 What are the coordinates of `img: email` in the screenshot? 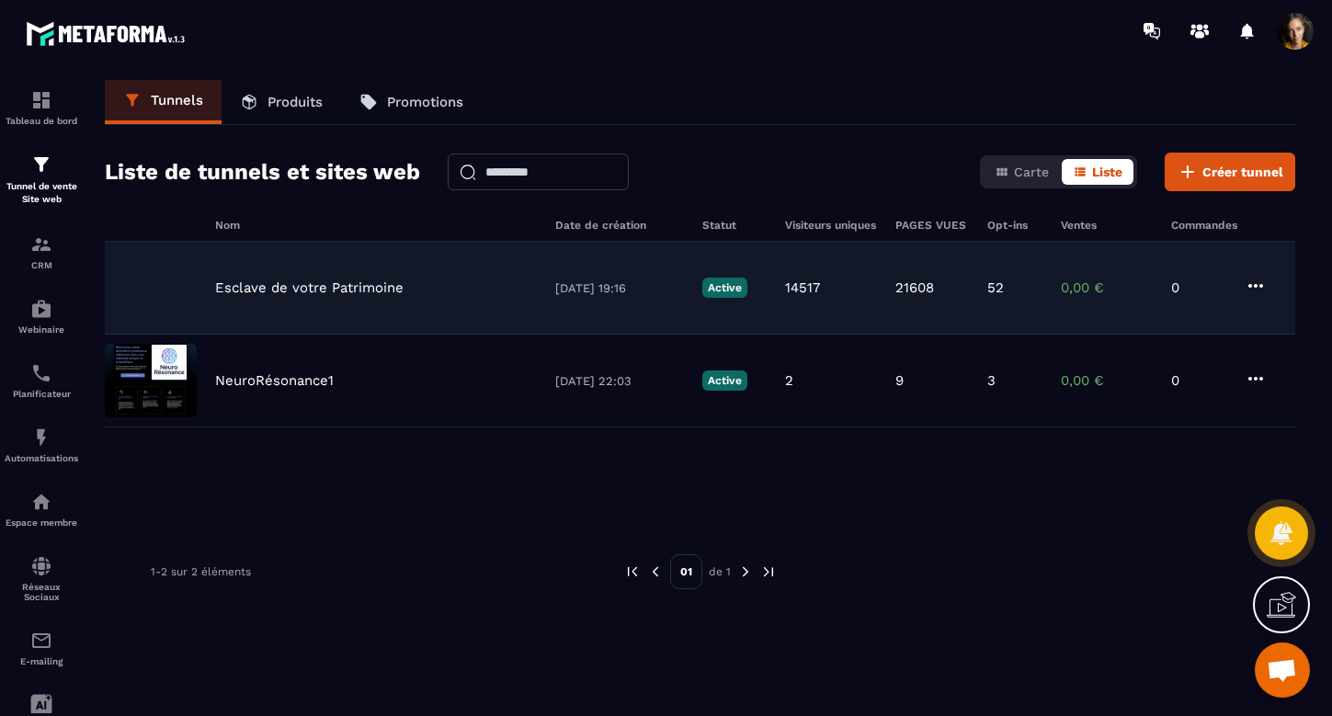 It's located at (41, 641).